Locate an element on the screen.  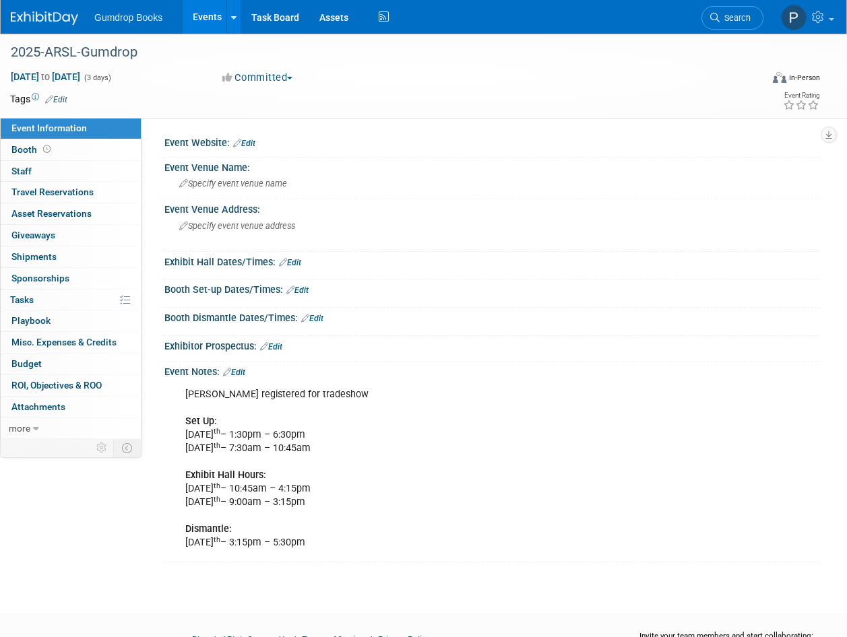
span: to is located at coordinates (45, 77).